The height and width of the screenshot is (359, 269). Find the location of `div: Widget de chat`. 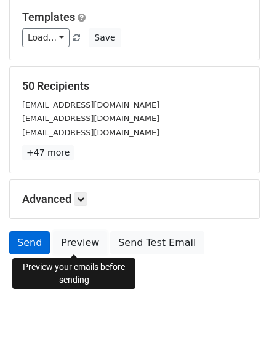

div: Widget de chat is located at coordinates (238, 329).